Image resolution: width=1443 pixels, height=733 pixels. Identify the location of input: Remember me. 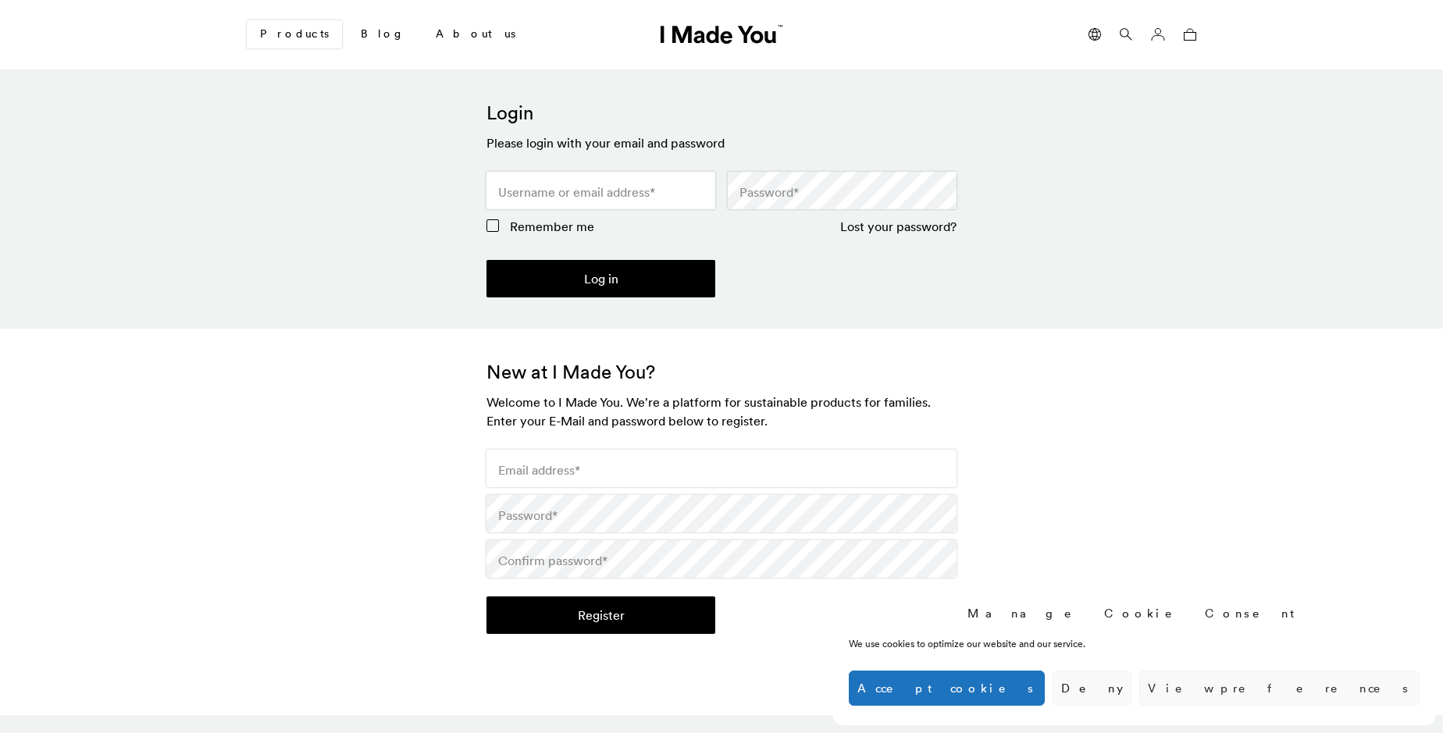
(493, 226).